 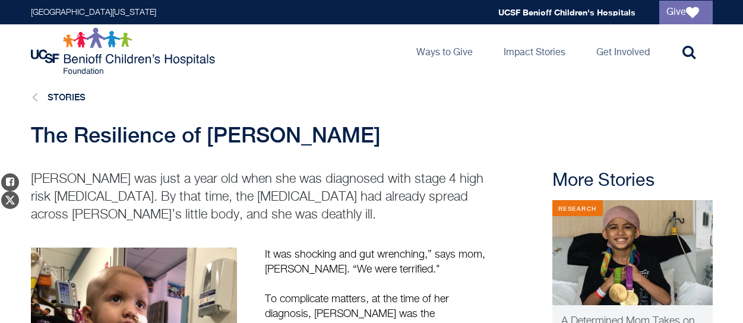 What do you see at coordinates (633, 253) in the screenshot?
I see `img: Bella in treatment` at bounding box center [633, 253].